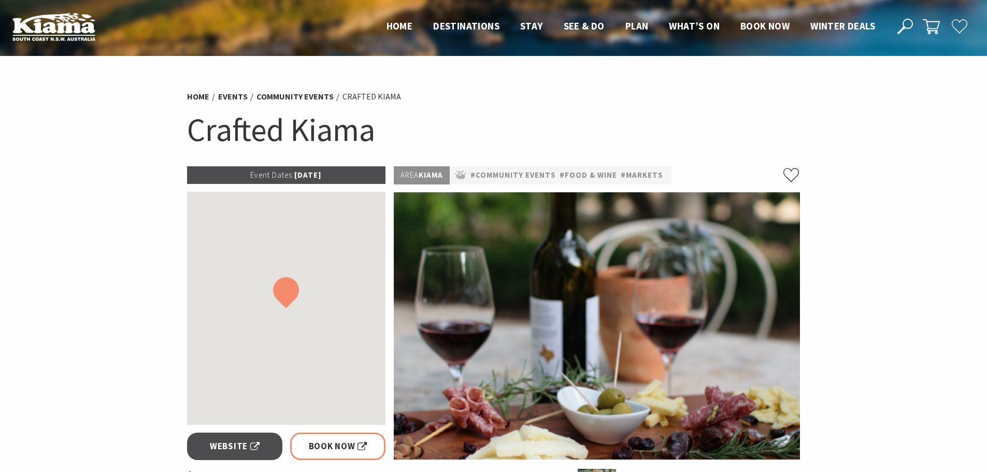  What do you see at coordinates (409, 175) in the screenshot?
I see `span: Area` at bounding box center [409, 175].